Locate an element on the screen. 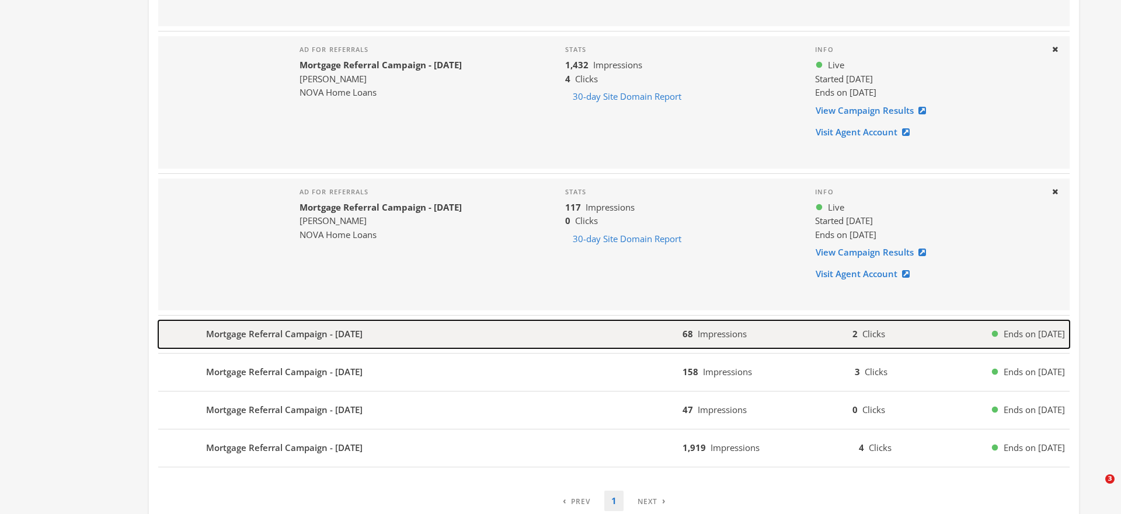 This screenshot has width=1121, height=514. b: 1,432 is located at coordinates (577, 65).